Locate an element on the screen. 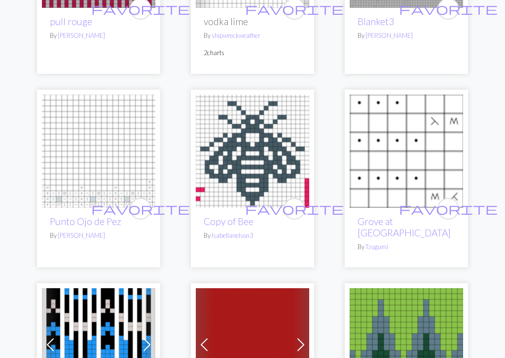 This screenshot has width=505, height=358. a: Tzugumi is located at coordinates (377, 247).